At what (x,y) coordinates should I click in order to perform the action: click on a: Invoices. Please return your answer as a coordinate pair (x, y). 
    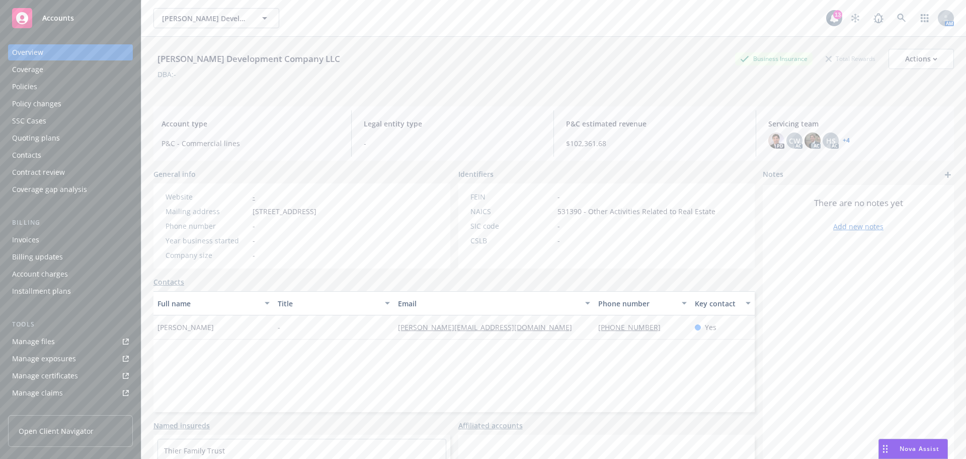
    Looking at the image, I should click on (70, 240).